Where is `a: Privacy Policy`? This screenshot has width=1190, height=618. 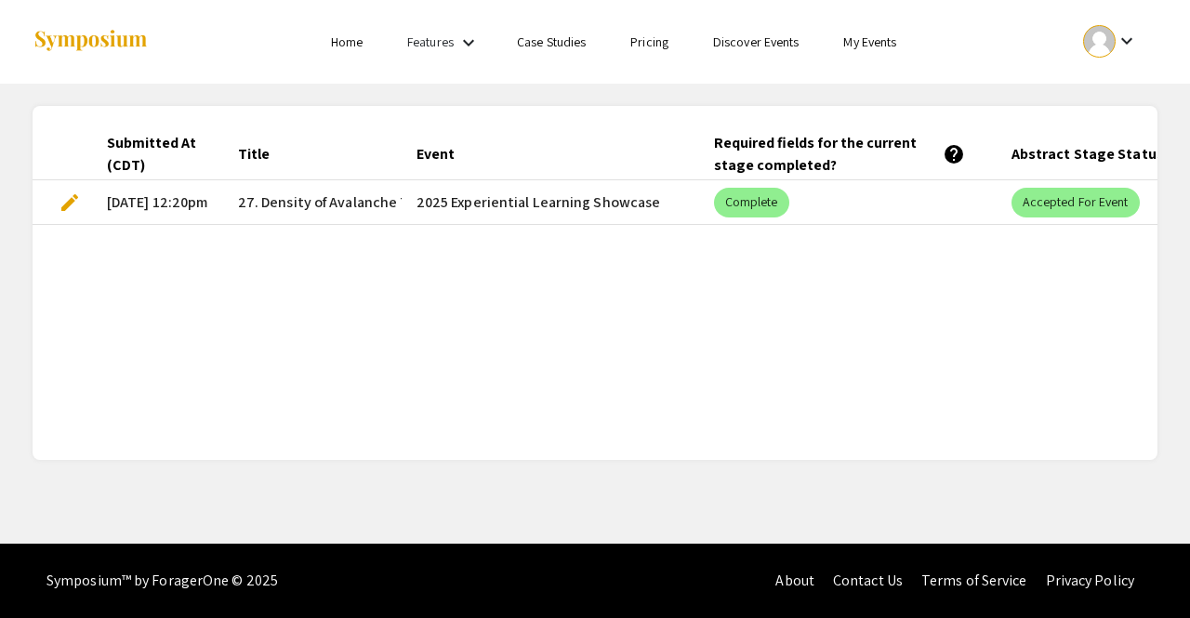 a: Privacy Policy is located at coordinates (1090, 580).